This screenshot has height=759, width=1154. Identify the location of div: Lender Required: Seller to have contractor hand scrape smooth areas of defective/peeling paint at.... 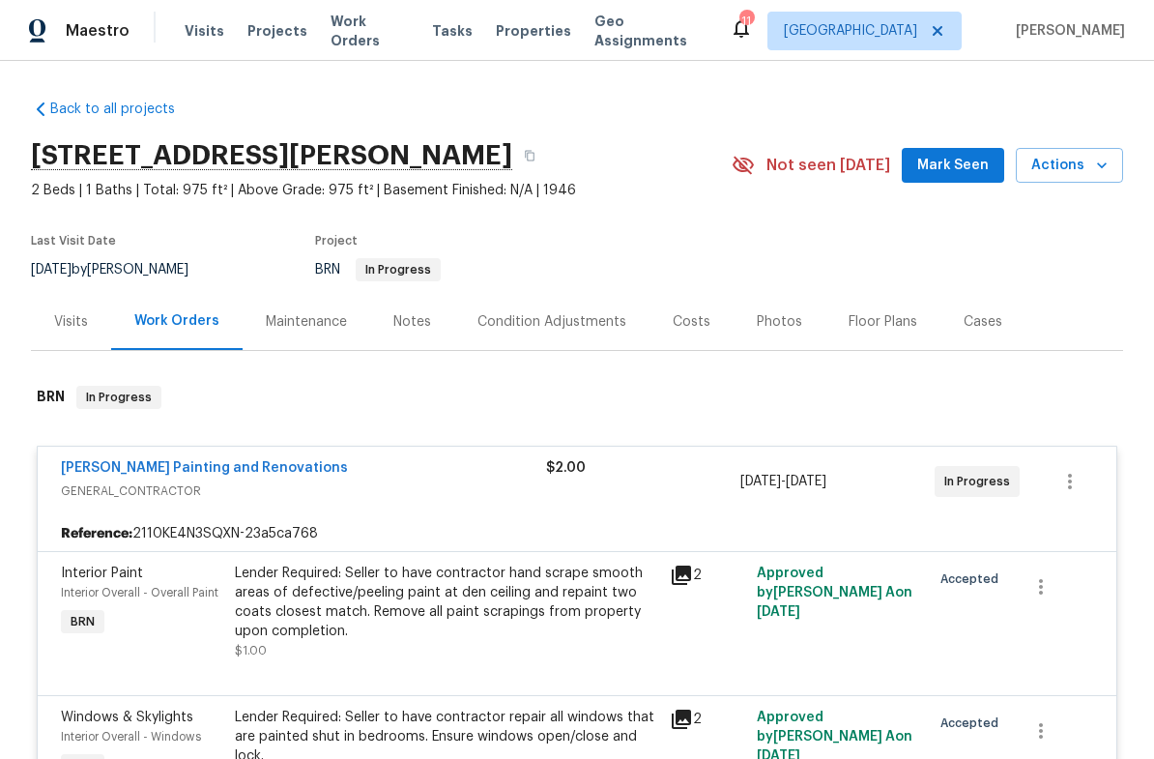
(447, 602).